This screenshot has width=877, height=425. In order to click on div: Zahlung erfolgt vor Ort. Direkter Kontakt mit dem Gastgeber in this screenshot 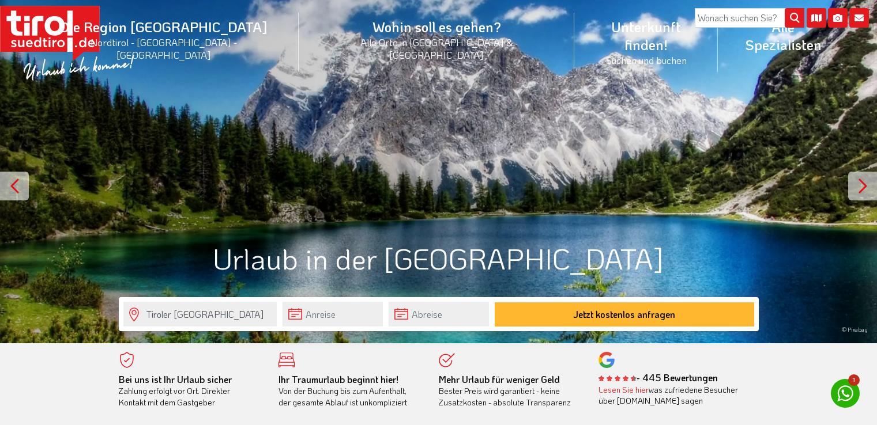, I will do `click(190, 391)`.